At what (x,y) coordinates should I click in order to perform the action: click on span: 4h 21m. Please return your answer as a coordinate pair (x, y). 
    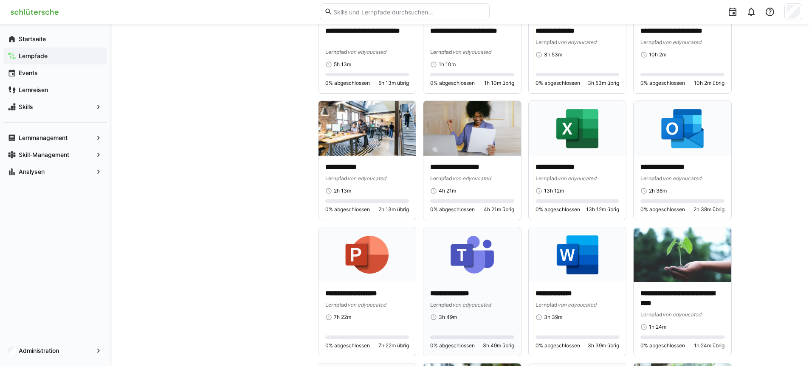
    Looking at the image, I should click on (447, 191).